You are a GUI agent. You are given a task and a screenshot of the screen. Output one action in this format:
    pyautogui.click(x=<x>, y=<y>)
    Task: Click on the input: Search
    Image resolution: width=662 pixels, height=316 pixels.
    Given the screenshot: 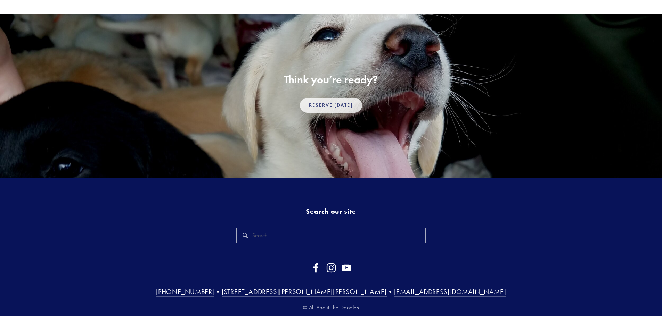 What is the action you would take?
    pyautogui.click(x=331, y=236)
    